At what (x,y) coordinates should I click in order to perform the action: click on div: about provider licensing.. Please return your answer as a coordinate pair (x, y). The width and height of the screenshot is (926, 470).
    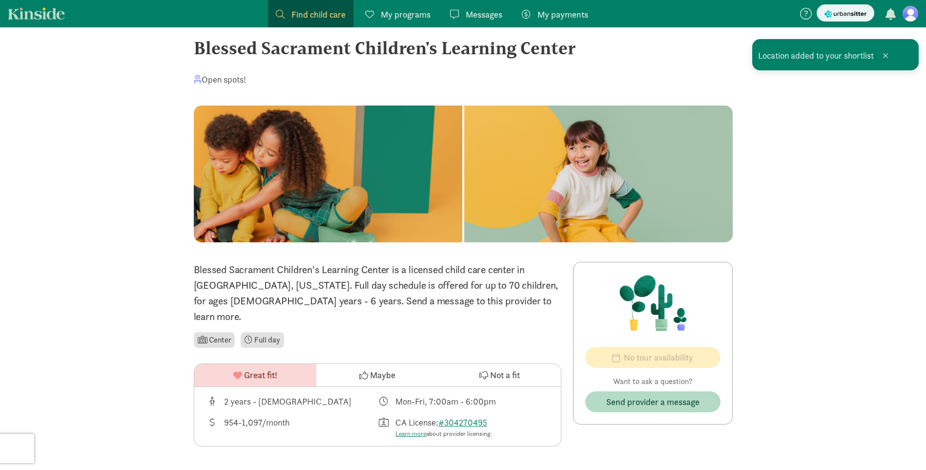
    Looking at the image, I should click on (444, 434).